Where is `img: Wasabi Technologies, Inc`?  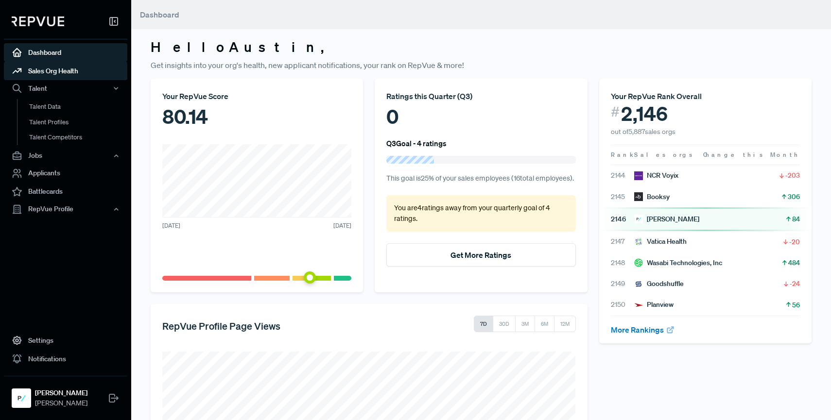 img: Wasabi Technologies, Inc is located at coordinates (639, 263).